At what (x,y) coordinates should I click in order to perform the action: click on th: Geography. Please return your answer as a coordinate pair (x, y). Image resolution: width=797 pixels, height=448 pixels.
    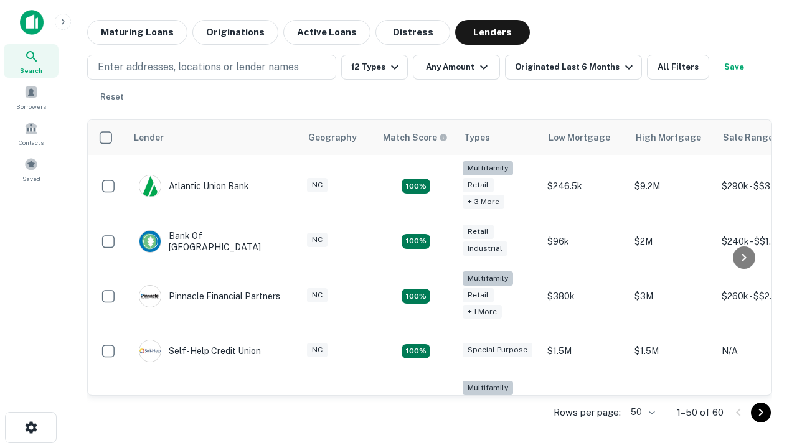
    Looking at the image, I should click on (338, 138).